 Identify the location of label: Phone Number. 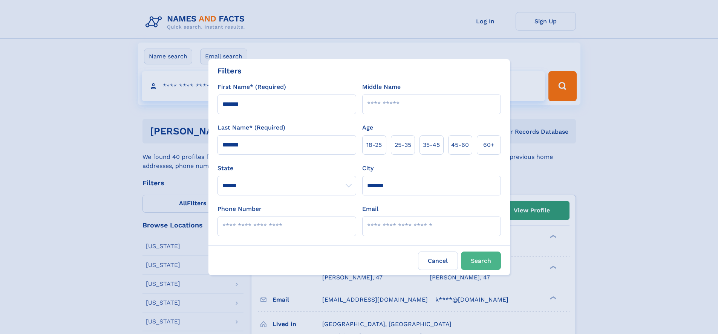
(239, 209).